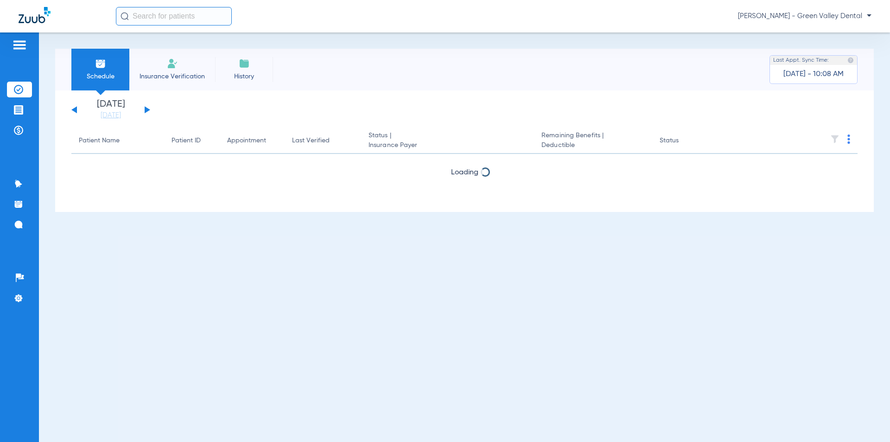  Describe the element at coordinates (447, 145) in the screenshot. I see `span: Insurance Payer` at that location.